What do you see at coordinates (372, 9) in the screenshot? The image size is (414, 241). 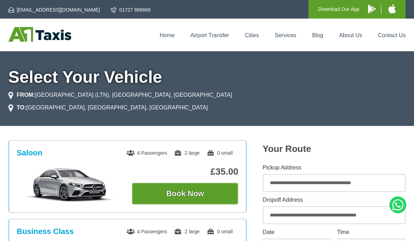 I see `img: A1 Taxis Android App` at bounding box center [372, 9].